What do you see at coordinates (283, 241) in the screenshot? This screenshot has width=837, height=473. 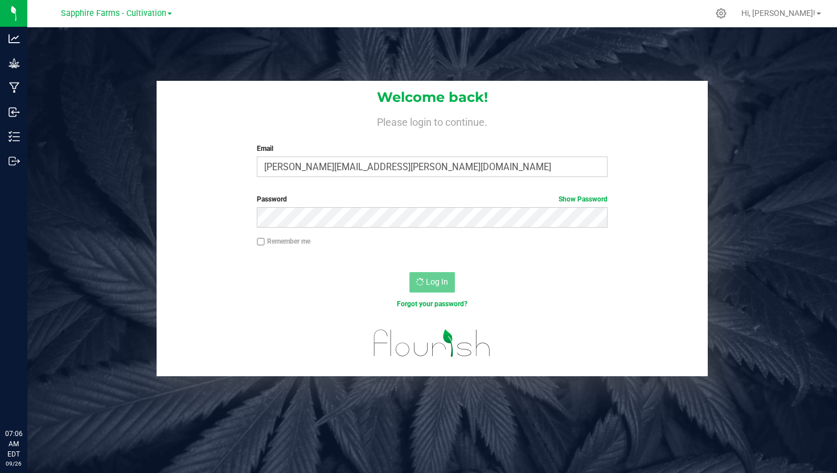 I see `label: Remember me` at bounding box center [283, 241].